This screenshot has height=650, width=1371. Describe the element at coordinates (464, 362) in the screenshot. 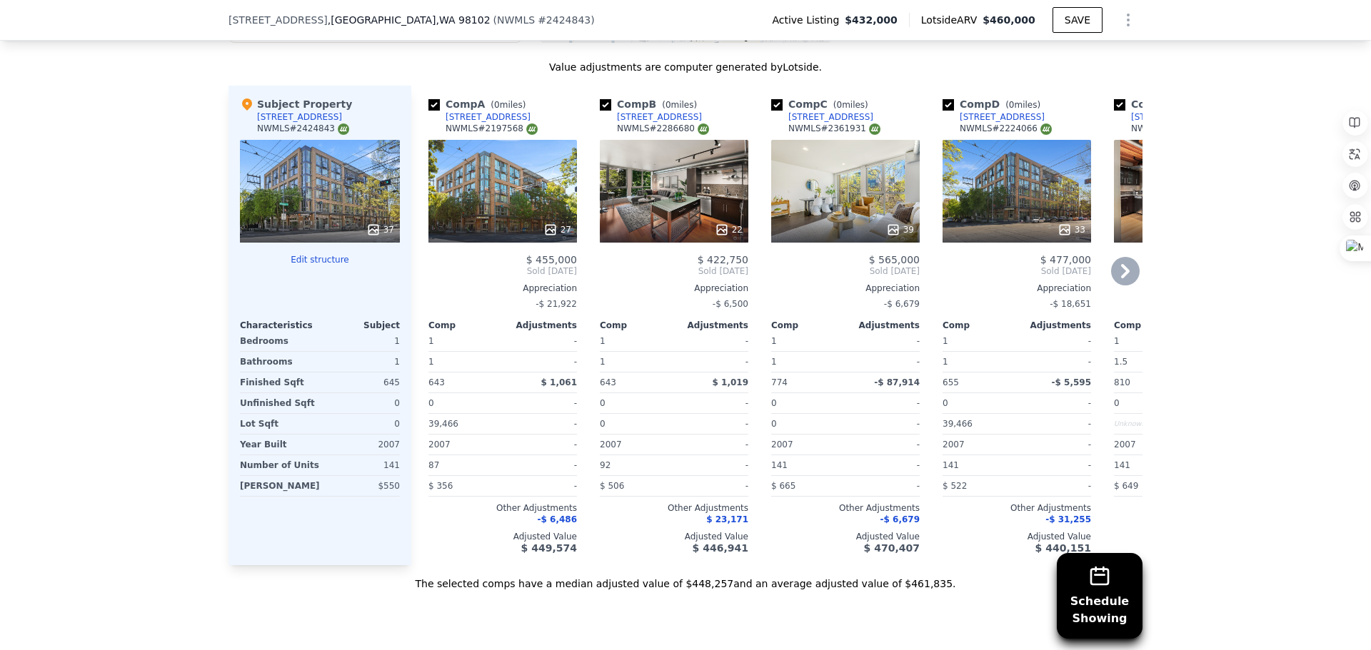

I see `div: 1` at that location.